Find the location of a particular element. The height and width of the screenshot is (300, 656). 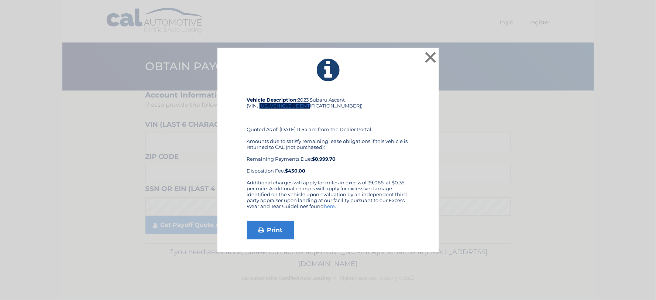

a: here is located at coordinates (330, 206).